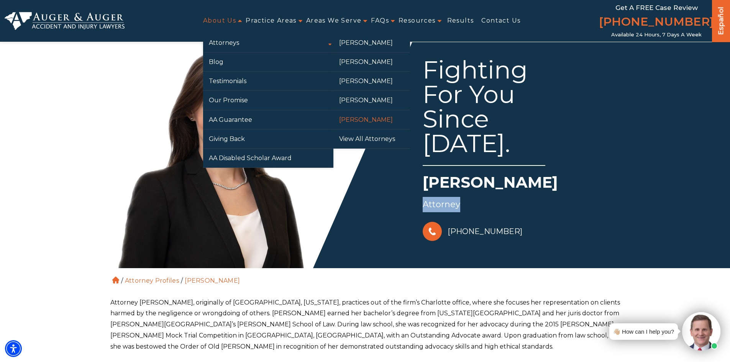  Describe the element at coordinates (522, 205) in the screenshot. I see `div: Attorney` at that location.